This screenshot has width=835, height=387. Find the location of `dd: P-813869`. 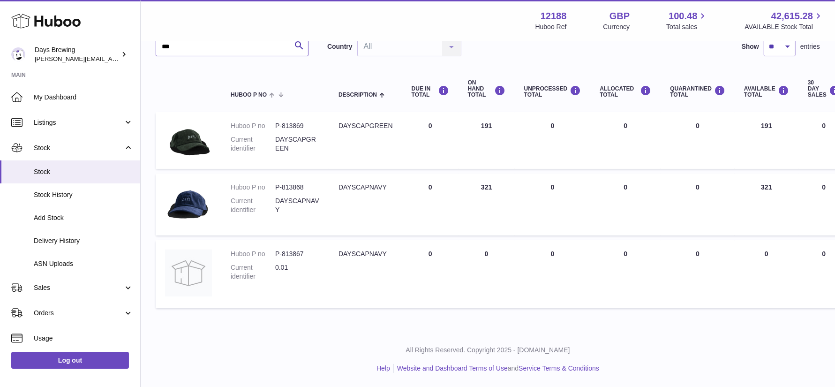

dd: P-813869 is located at coordinates (297, 126).